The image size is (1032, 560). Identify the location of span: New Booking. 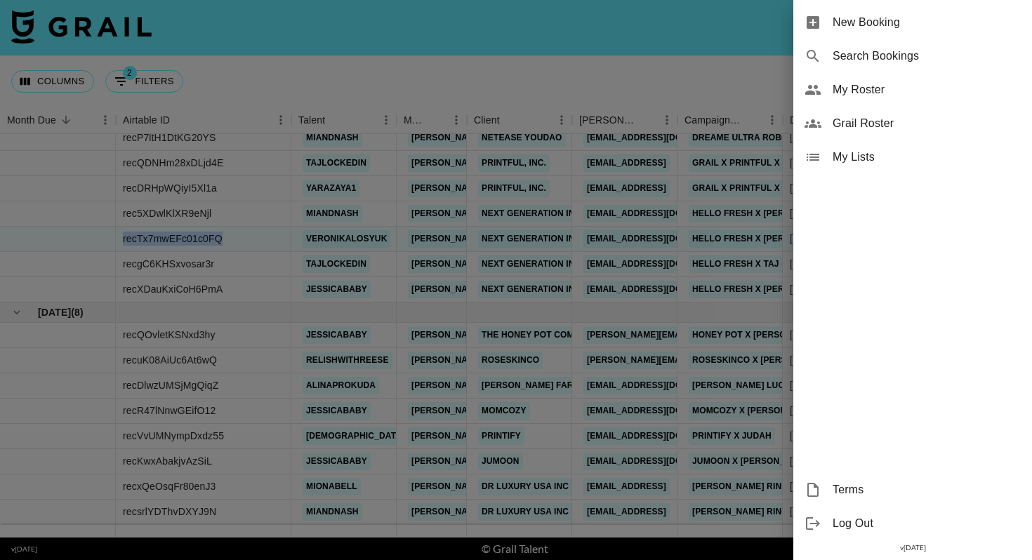
(927, 22).